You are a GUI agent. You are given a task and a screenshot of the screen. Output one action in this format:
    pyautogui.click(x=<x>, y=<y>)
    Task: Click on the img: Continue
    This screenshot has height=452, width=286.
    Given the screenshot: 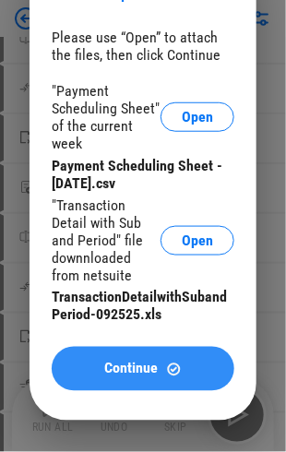 What is the action you would take?
    pyautogui.click(x=173, y=369)
    